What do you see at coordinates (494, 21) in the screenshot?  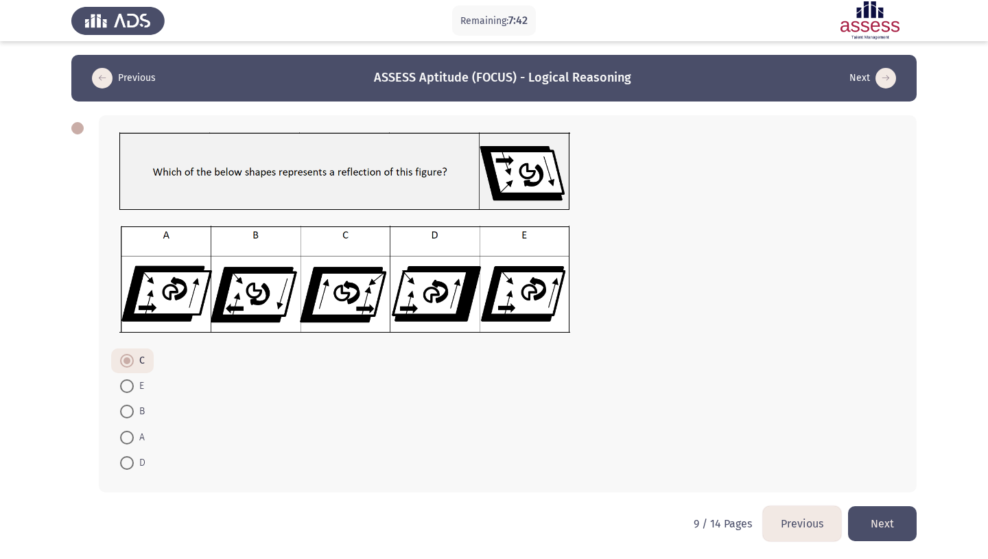 I see `p: Remaining:` at bounding box center [494, 21].